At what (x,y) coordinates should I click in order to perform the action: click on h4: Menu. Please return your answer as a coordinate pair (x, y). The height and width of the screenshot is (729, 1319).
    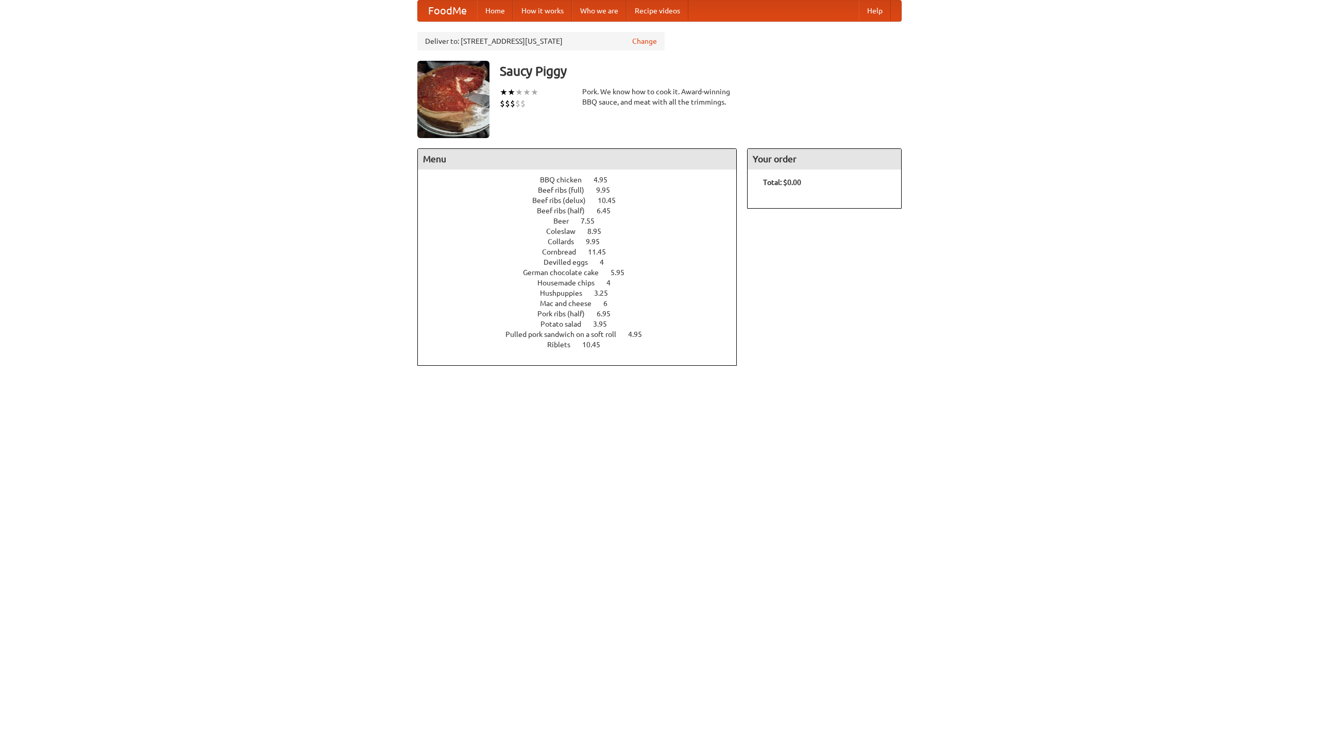
    Looking at the image, I should click on (577, 159).